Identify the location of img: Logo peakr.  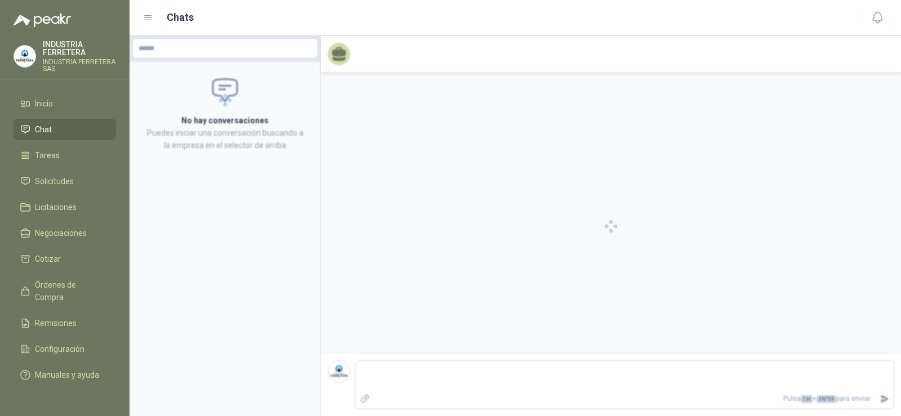
(42, 20).